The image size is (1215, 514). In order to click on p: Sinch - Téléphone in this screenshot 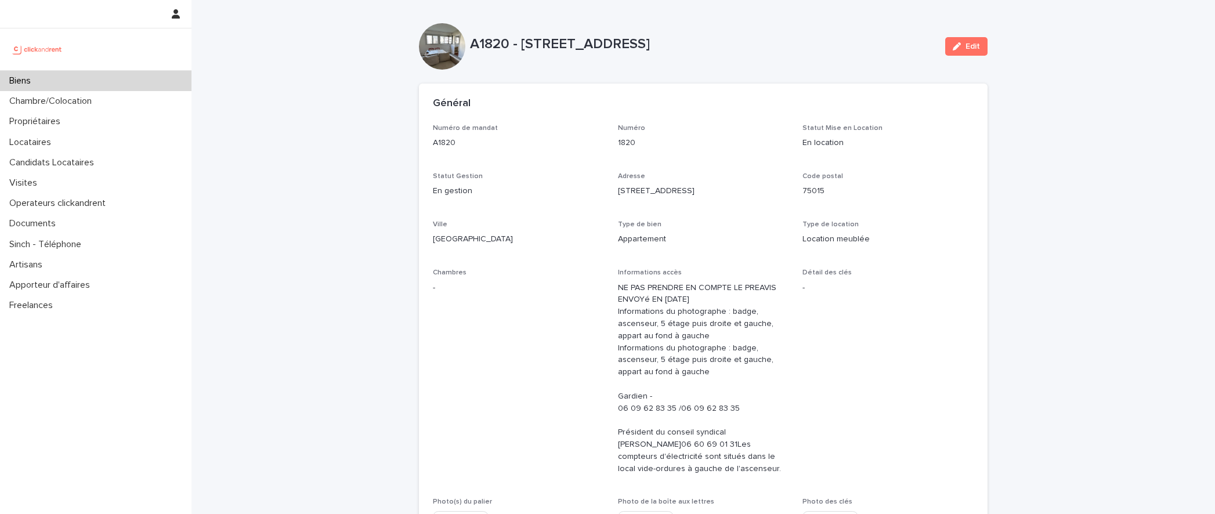, I will do `click(48, 244)`.